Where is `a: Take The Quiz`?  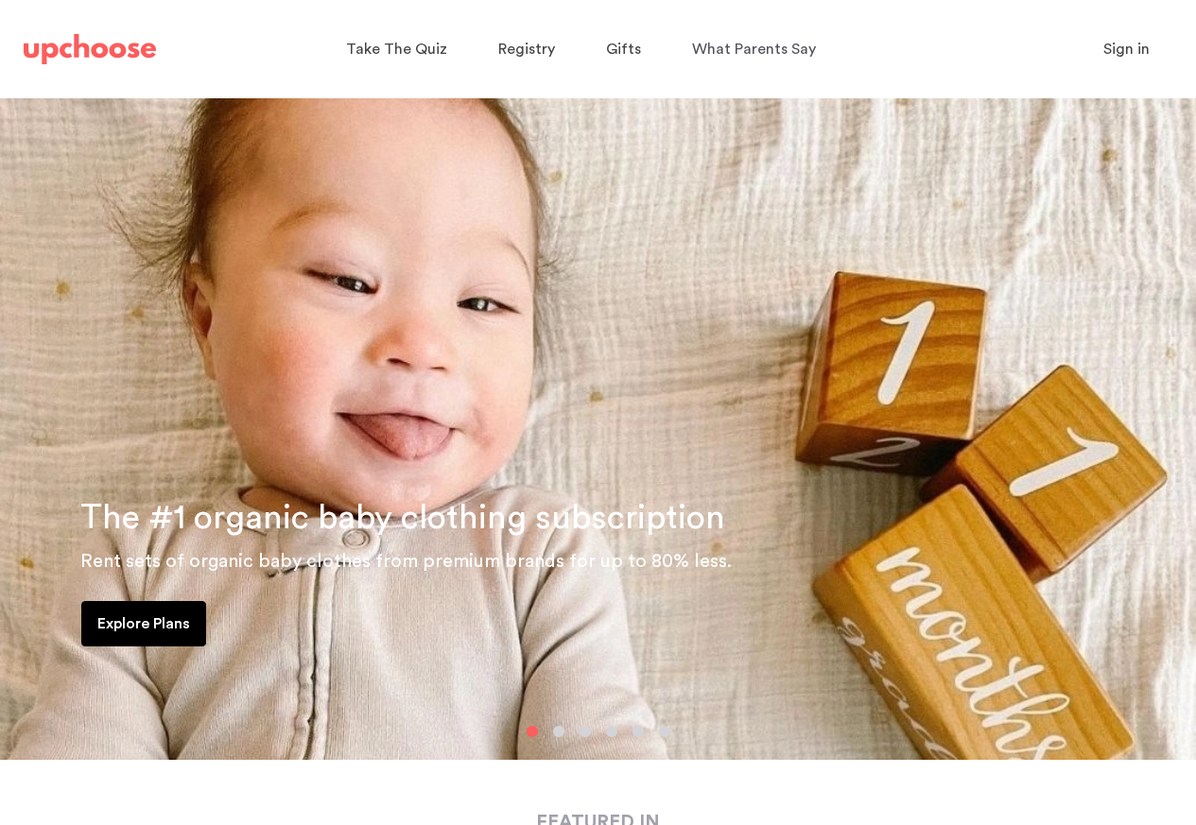 a: Take The Quiz is located at coordinates (399, 49).